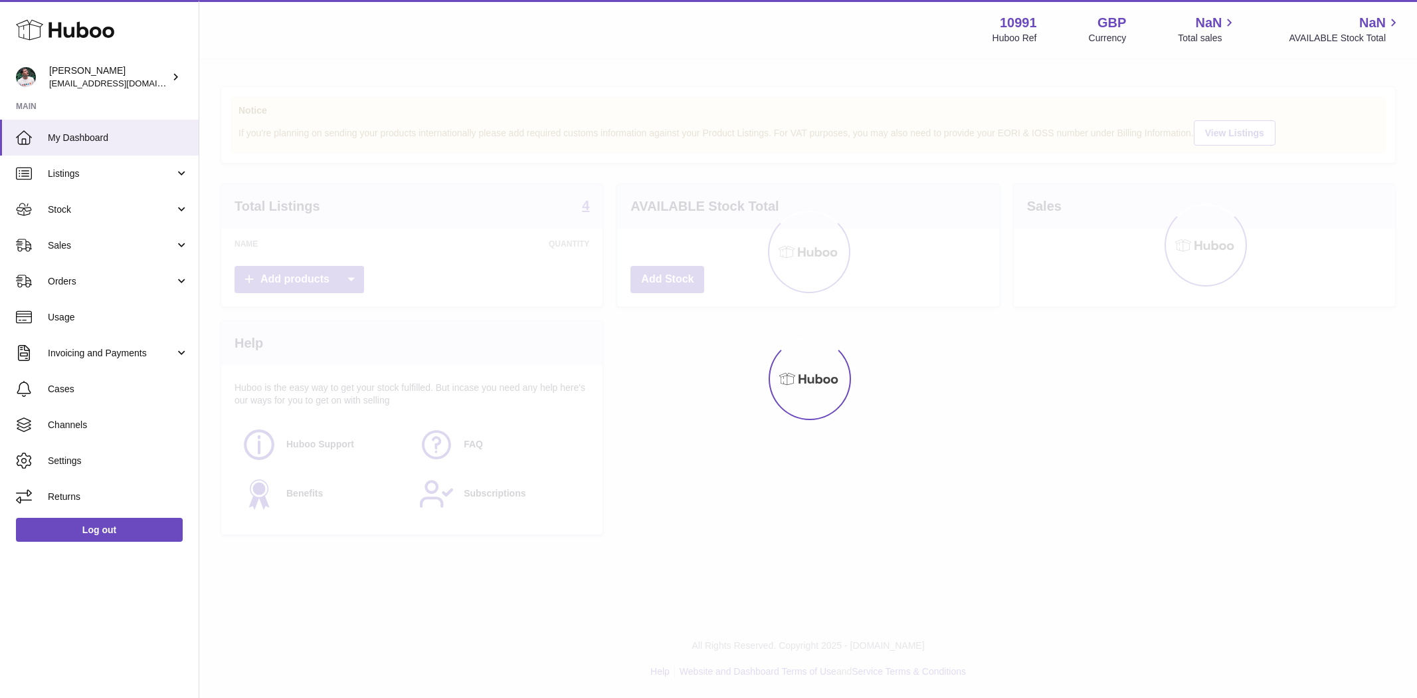 Image resolution: width=1417 pixels, height=698 pixels. I want to click on span: Stock, so click(111, 209).